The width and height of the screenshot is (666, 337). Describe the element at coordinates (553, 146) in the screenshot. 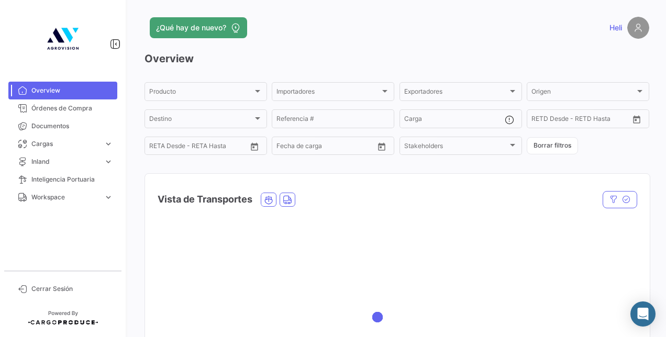

I see `button: Borrar filtros` at that location.